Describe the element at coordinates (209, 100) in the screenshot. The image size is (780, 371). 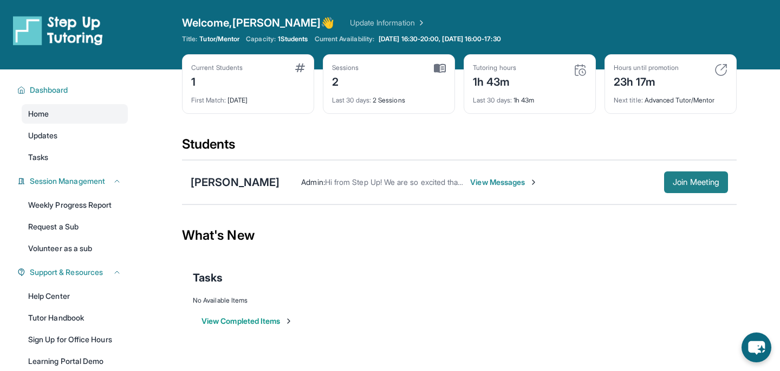
I see `span: First Match :` at that location.